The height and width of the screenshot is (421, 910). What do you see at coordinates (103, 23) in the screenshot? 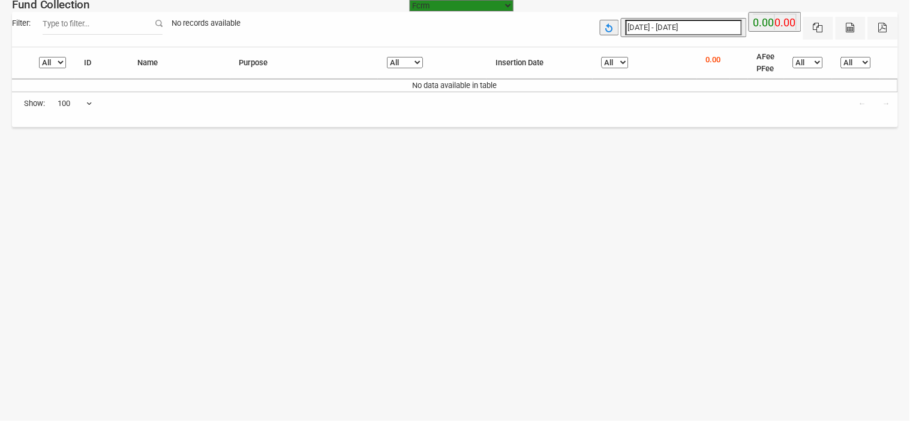
I see `input: Filter:` at bounding box center [103, 23].